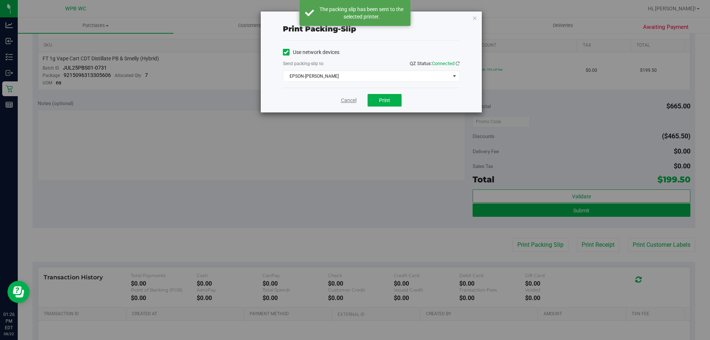 This screenshot has width=710, height=340. Describe the element at coordinates (385, 100) in the screenshot. I see `span: Print` at that location.